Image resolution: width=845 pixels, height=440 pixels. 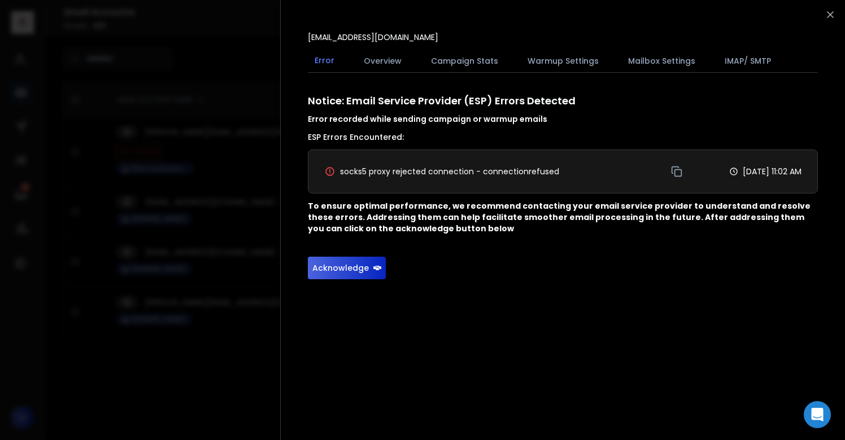 I want to click on button: Campaign Stats, so click(x=464, y=61).